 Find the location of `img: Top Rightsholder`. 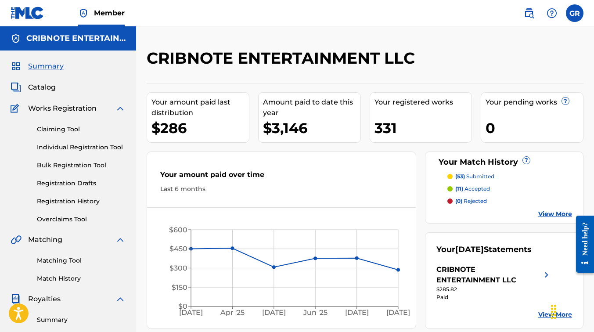

img: Top Rightsholder is located at coordinates (83, 13).